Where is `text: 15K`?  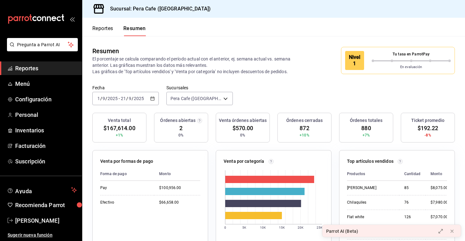 text: 15K is located at coordinates (282, 227).